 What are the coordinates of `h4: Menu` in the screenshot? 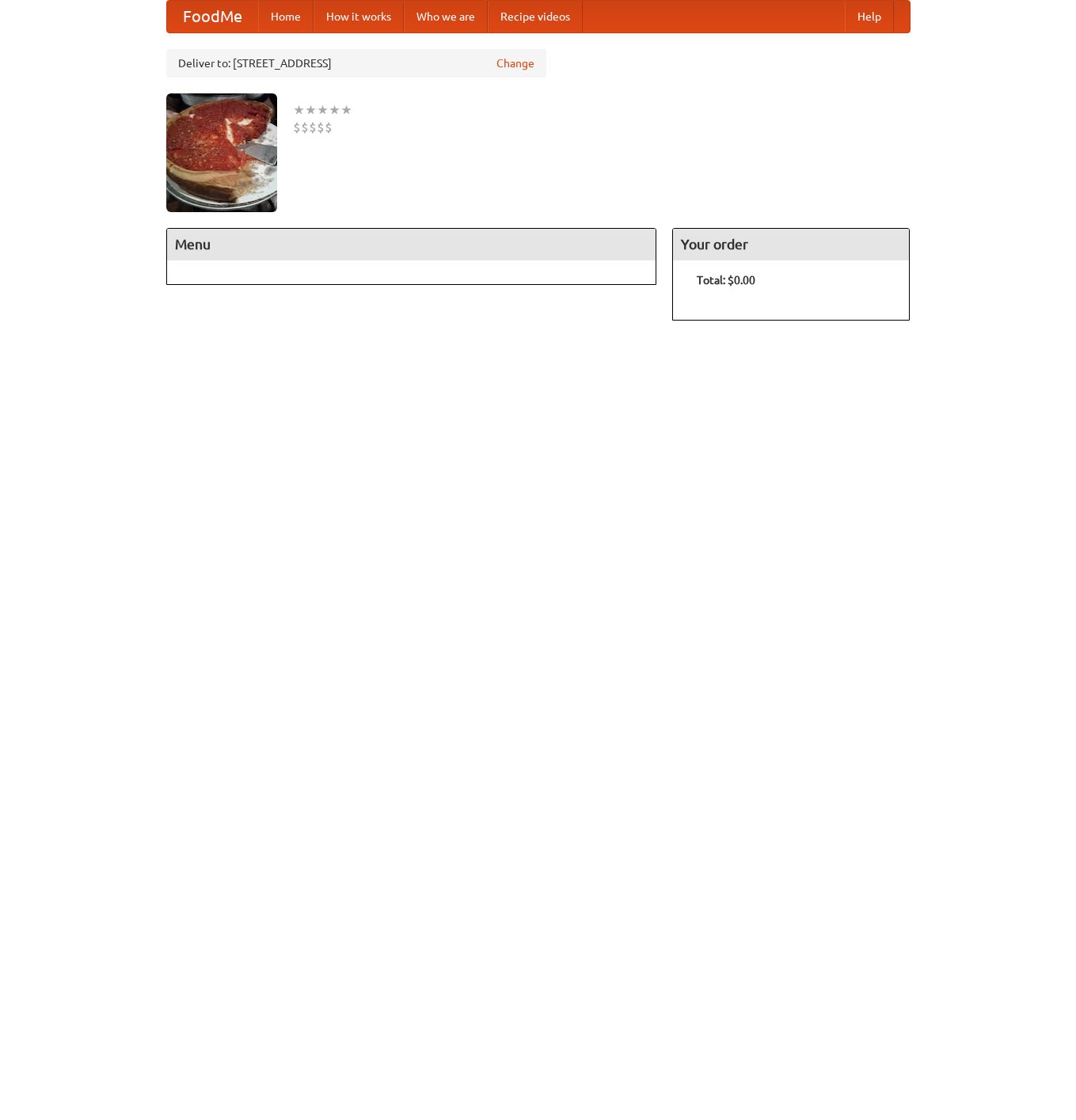 It's located at (412, 244).